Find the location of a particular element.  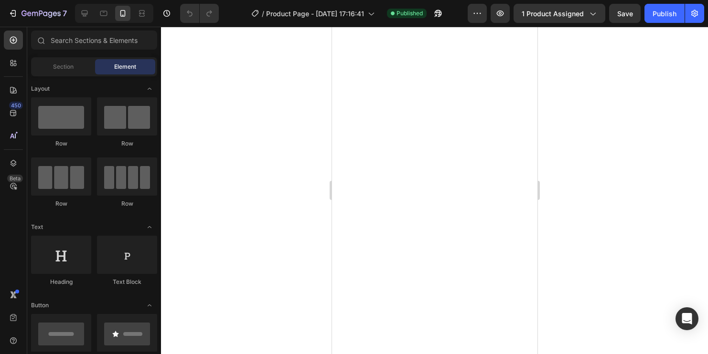

div: Publish is located at coordinates (664, 13).